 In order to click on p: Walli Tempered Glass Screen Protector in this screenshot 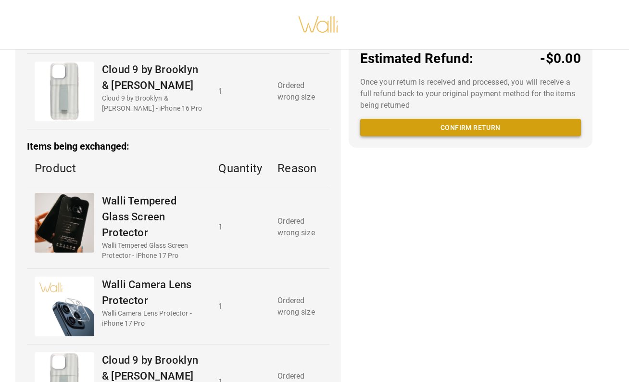, I will do `click(152, 216)`.